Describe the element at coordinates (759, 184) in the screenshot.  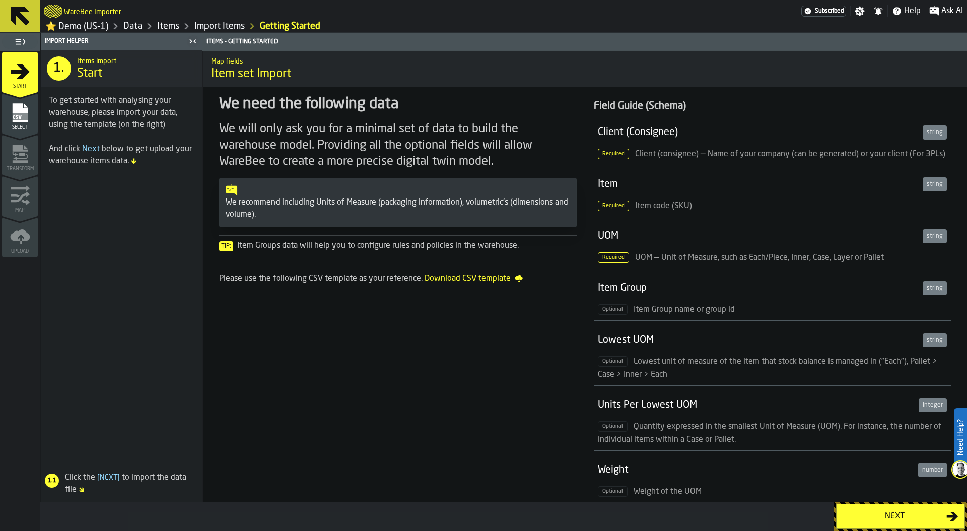
I see `div: Item` at that location.